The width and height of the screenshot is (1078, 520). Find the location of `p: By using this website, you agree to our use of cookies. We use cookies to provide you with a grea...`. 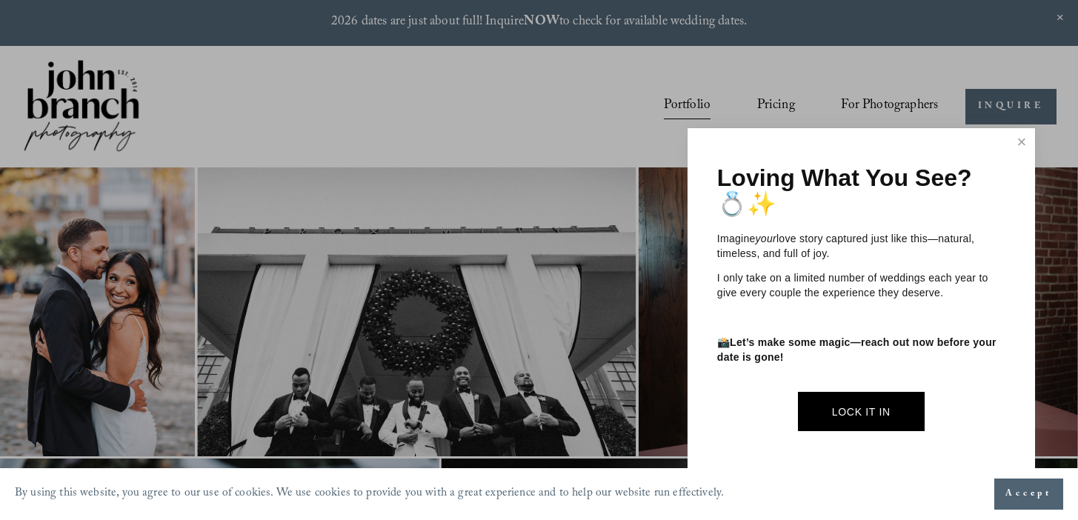

p: By using this website, you agree to our use of cookies. We use cookies to provide you with a grea... is located at coordinates (369, 494).